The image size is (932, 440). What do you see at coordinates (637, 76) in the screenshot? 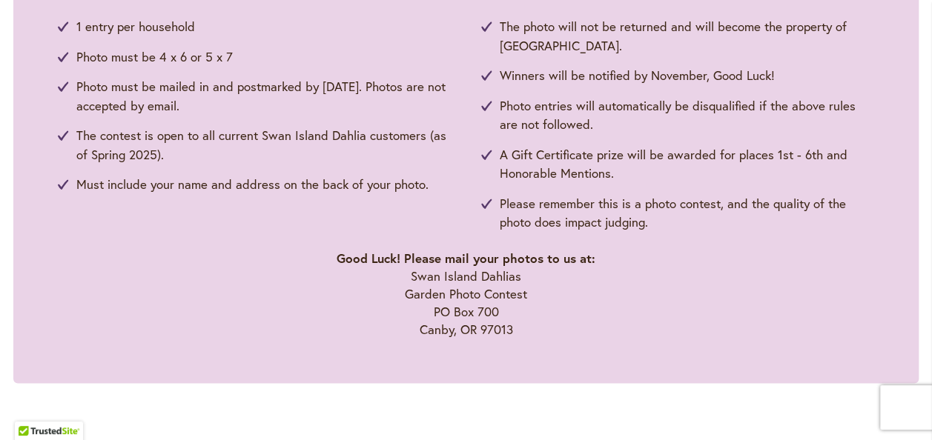
I see `span: Winners will be notified by November, Good Luck!` at bounding box center [637, 76].